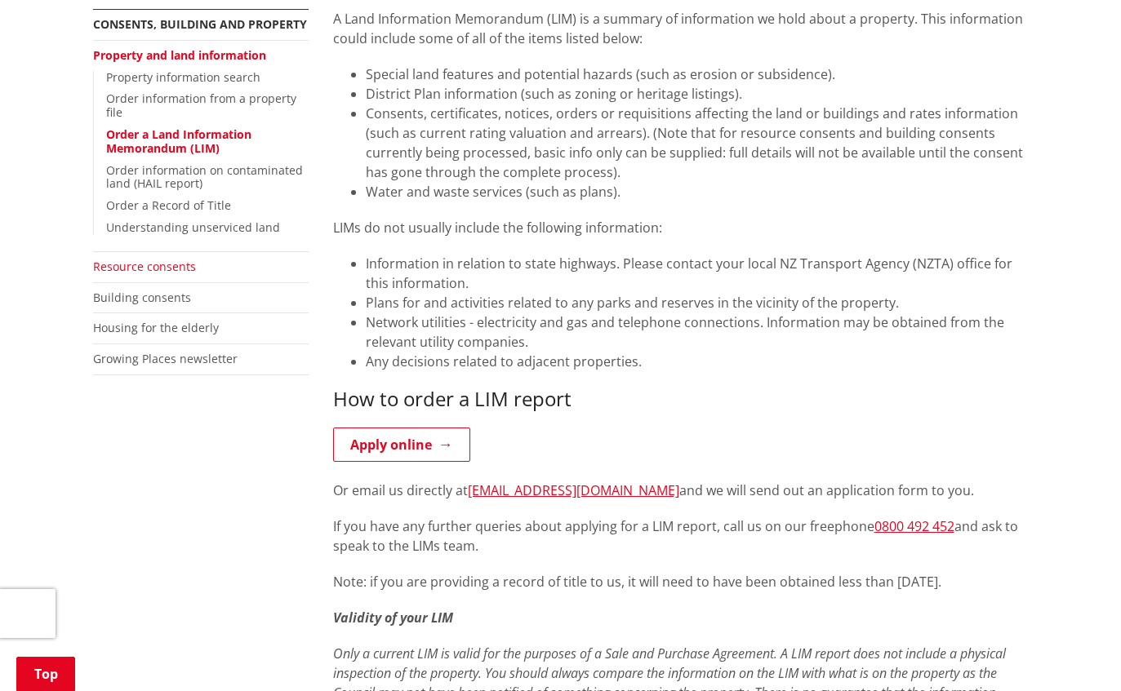 This screenshot has height=691, width=1121. Describe the element at coordinates (402, 445) in the screenshot. I see `a: Apply online` at that location.